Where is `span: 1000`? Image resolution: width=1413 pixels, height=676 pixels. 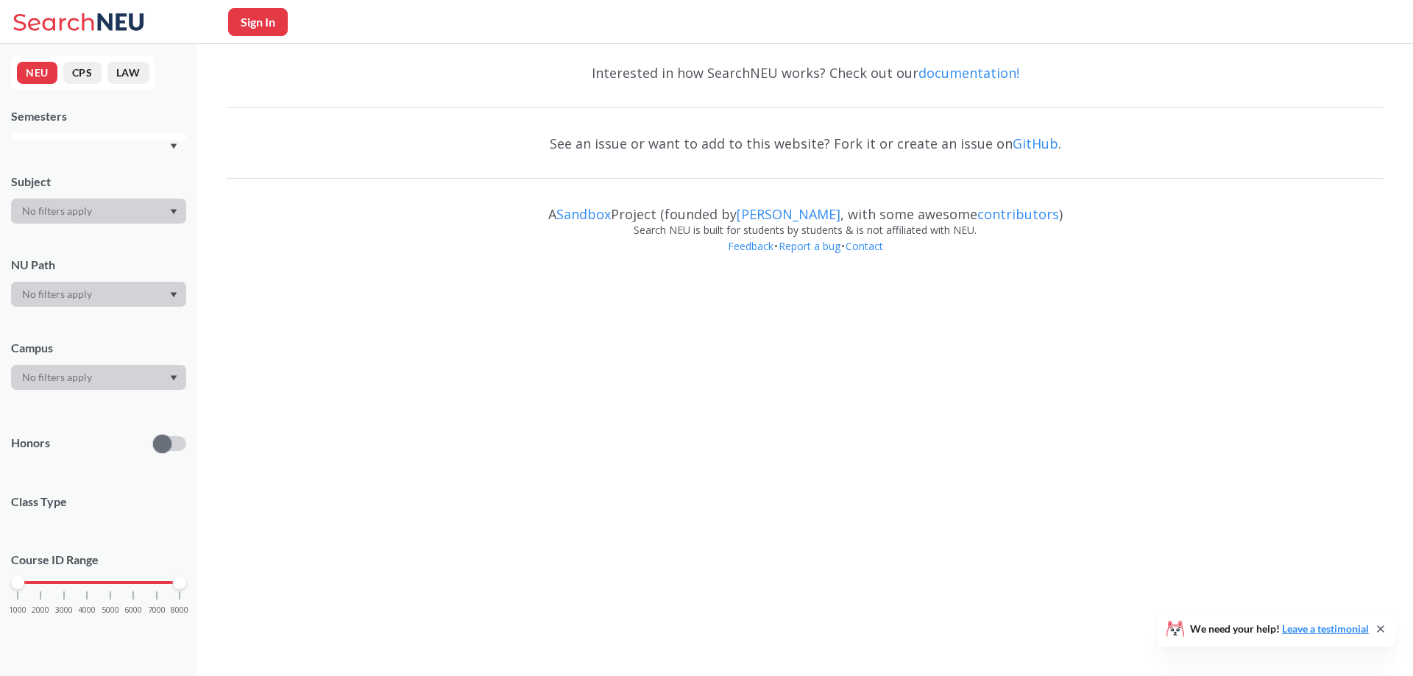
span: 1000 is located at coordinates (18, 610).